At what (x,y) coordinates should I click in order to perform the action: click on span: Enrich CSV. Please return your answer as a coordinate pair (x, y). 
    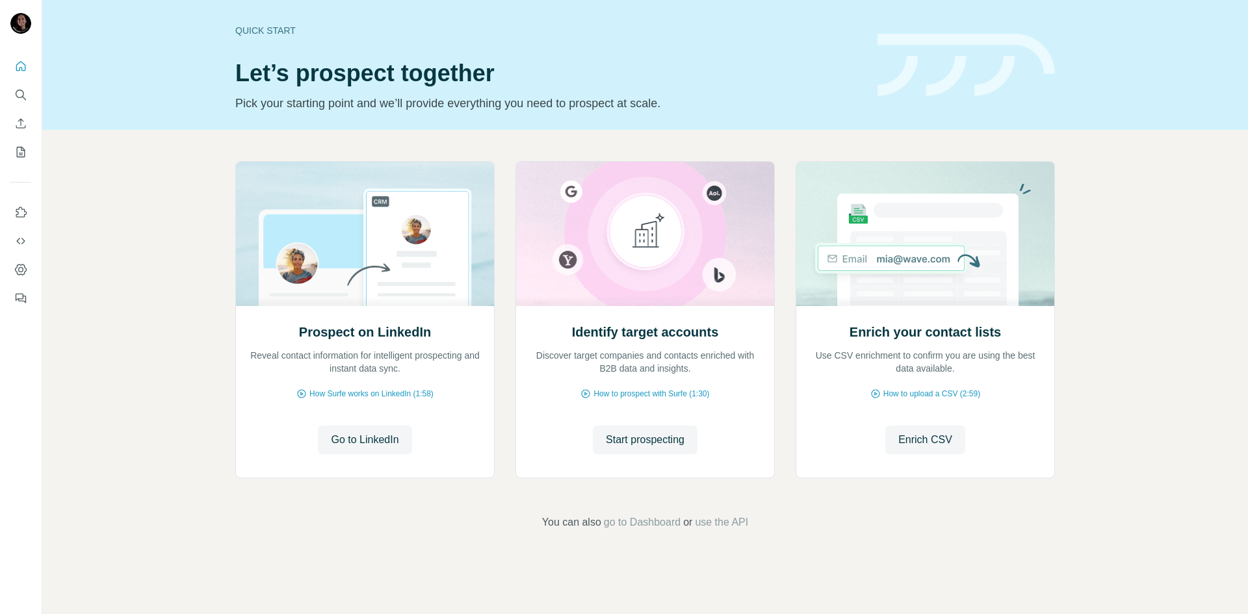
    Looking at the image, I should click on (925, 440).